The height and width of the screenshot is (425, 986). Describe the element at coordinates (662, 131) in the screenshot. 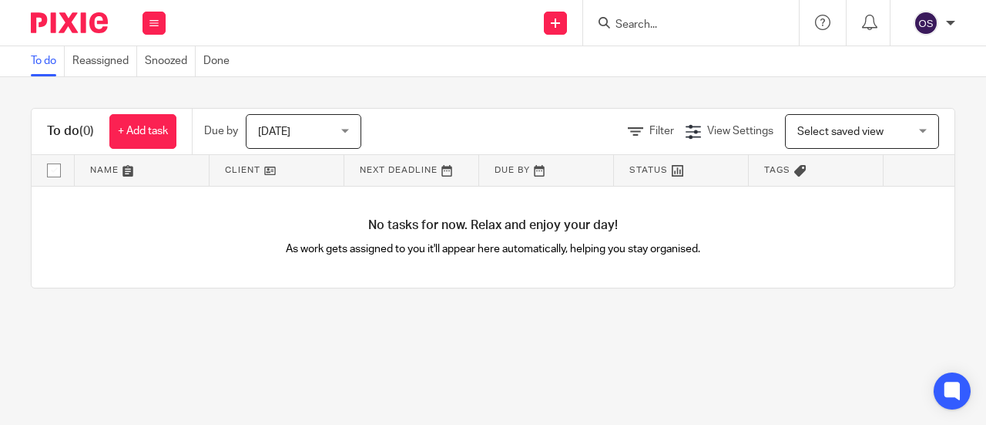

I see `span: Filter` at that location.